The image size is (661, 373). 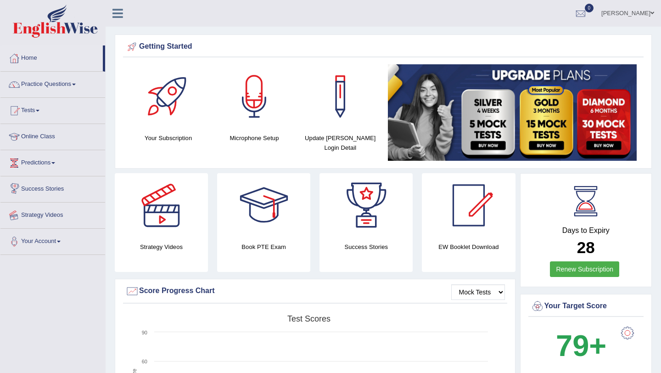 What do you see at coordinates (145, 332) in the screenshot?
I see `text: 90` at bounding box center [145, 332].